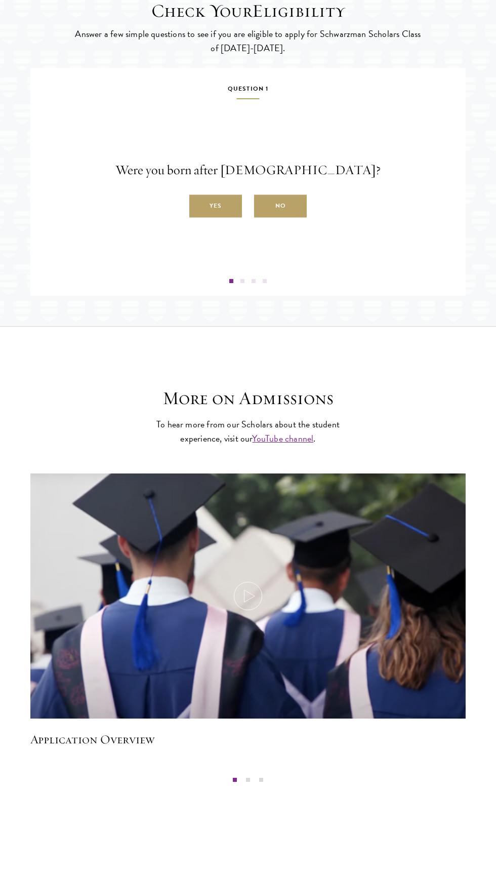 The image size is (496, 871). I want to click on button: 2 of 3, so click(248, 780).